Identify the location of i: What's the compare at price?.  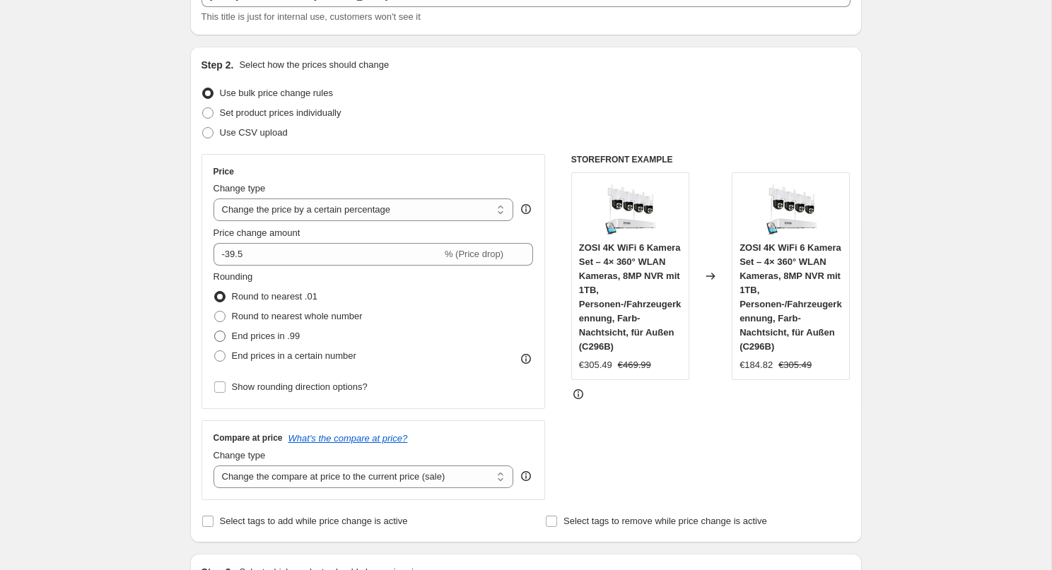
(348, 438).